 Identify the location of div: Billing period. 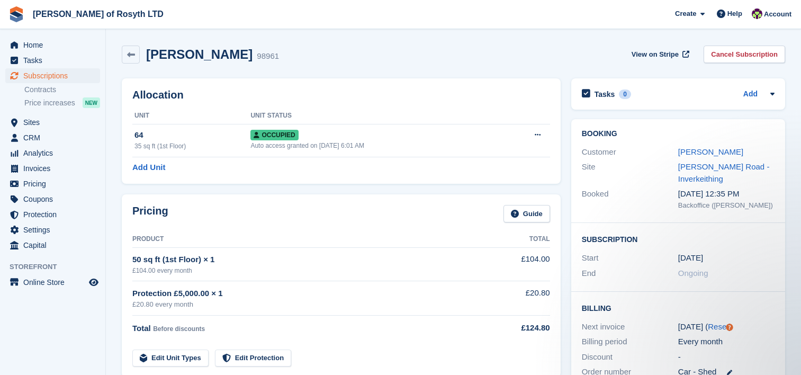
(630, 341).